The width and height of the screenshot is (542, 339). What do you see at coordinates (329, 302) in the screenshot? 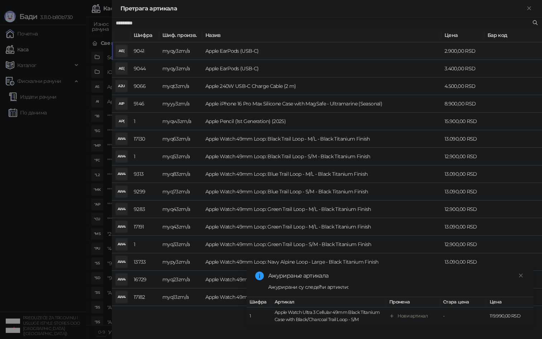
I see `th: Артикал` at bounding box center [329, 302].